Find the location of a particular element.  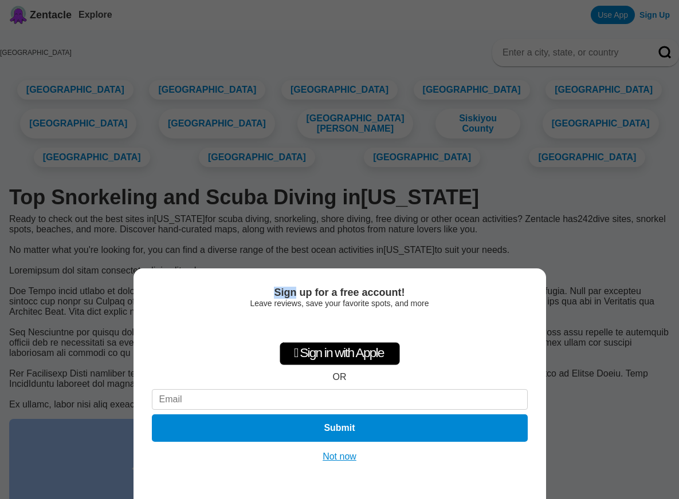

button: Submit is located at coordinates (340, 428).